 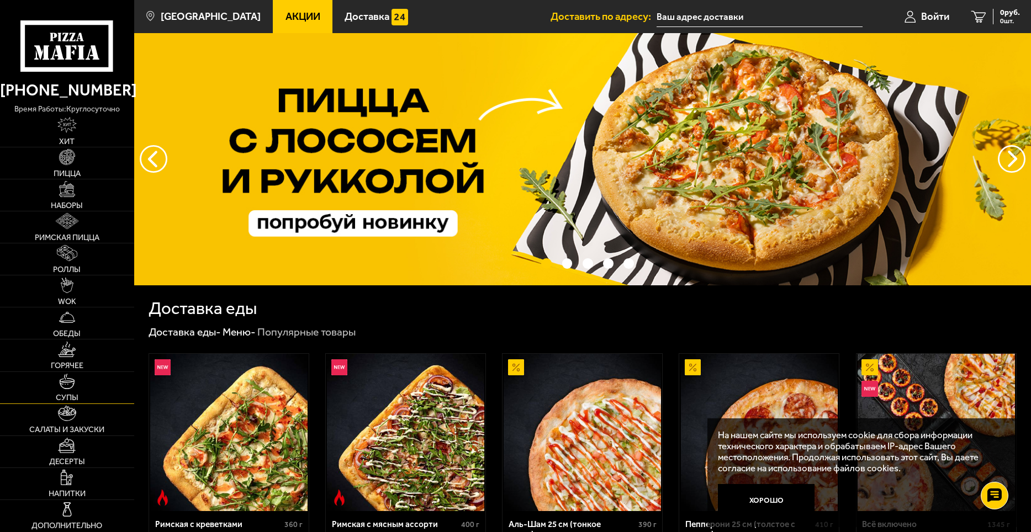 I want to click on span: Десерты, so click(x=67, y=462).